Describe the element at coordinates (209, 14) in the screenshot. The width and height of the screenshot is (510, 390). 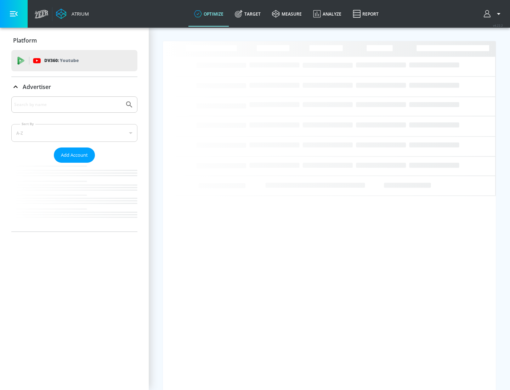
I see `a: optimize` at that location.